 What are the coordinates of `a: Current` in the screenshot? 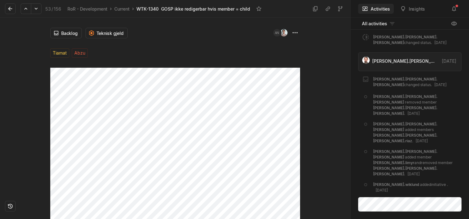 It's located at (122, 9).